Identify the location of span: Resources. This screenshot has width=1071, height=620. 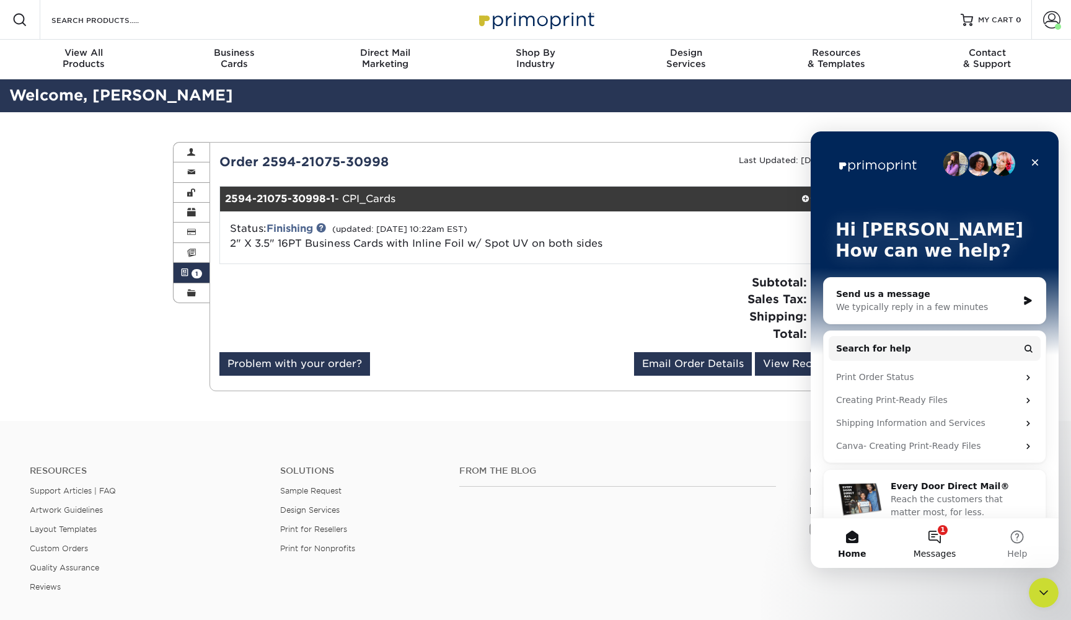
(836, 53).